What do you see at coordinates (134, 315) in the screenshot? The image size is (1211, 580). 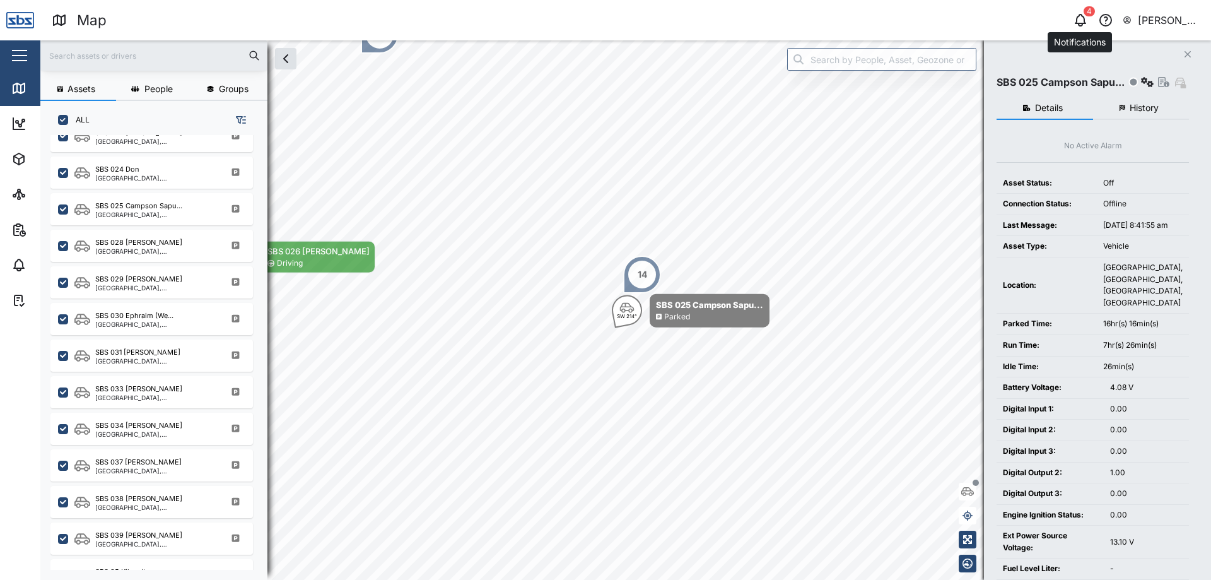 I see `div: SBS 030 Ephraim (We...` at bounding box center [134, 315].